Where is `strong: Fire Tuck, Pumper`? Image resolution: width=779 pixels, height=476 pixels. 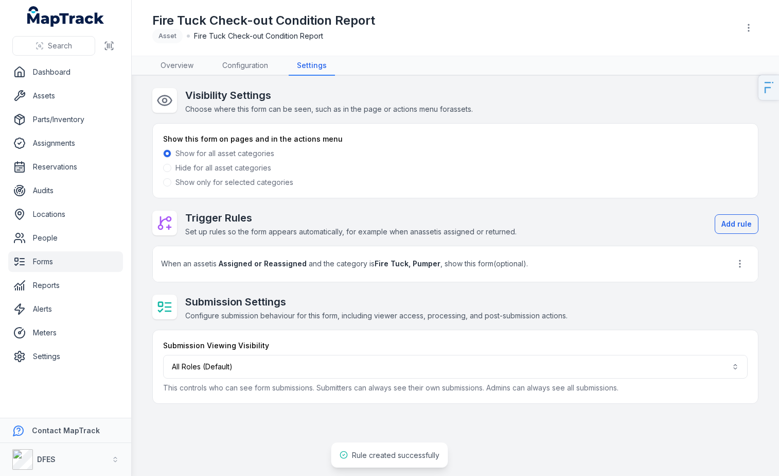
strong: Fire Tuck, Pumper is located at coordinates (408, 263).